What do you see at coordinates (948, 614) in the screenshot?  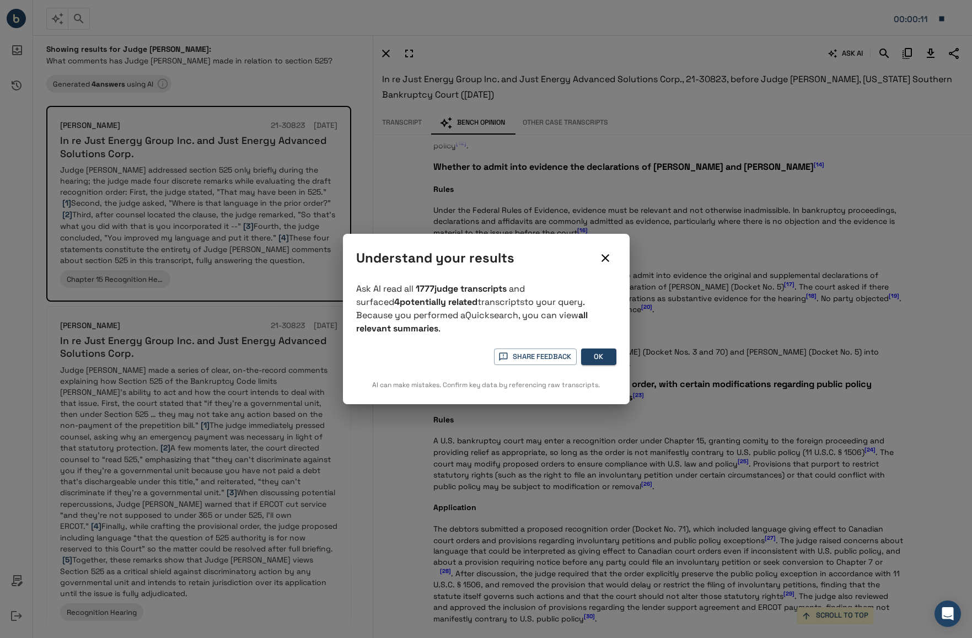 I see `div: Open Intercom Messenger` at bounding box center [948, 614].